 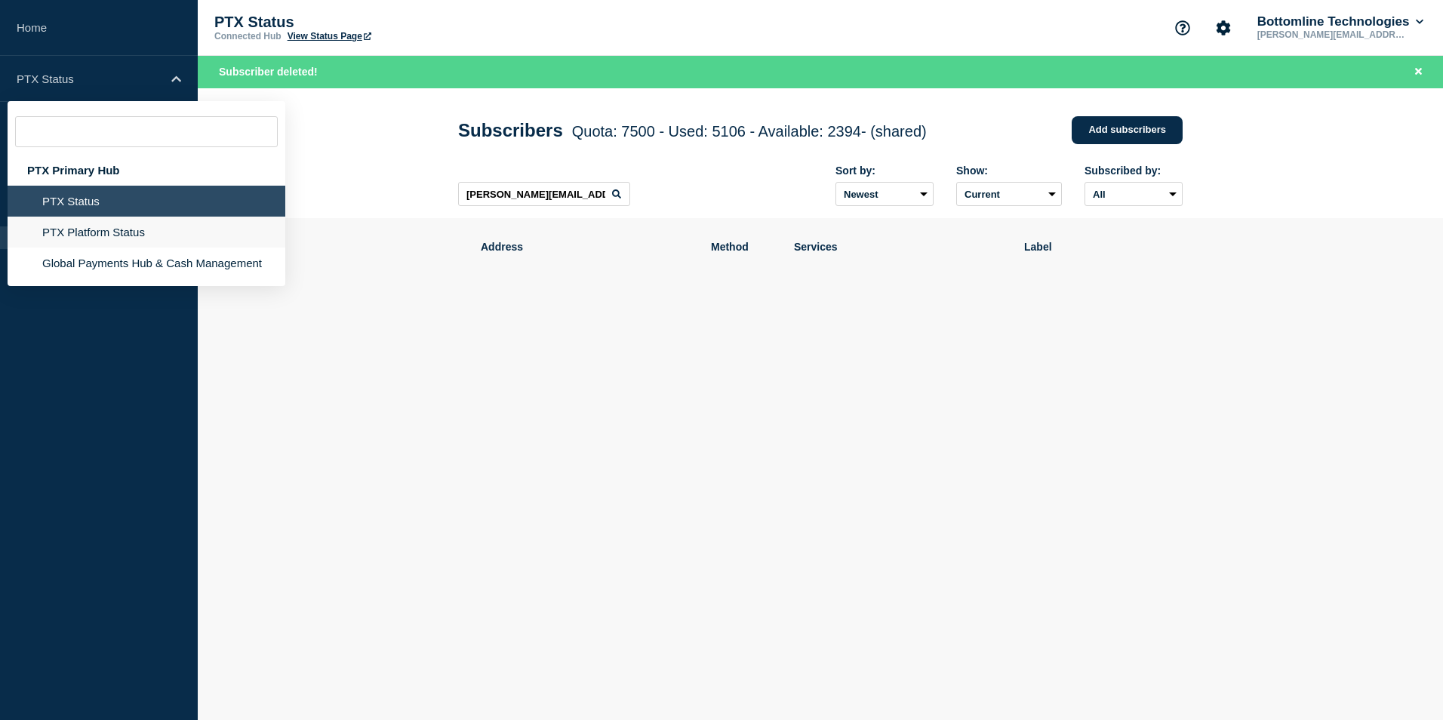 I want to click on button: Account settings, so click(x=1224, y=28).